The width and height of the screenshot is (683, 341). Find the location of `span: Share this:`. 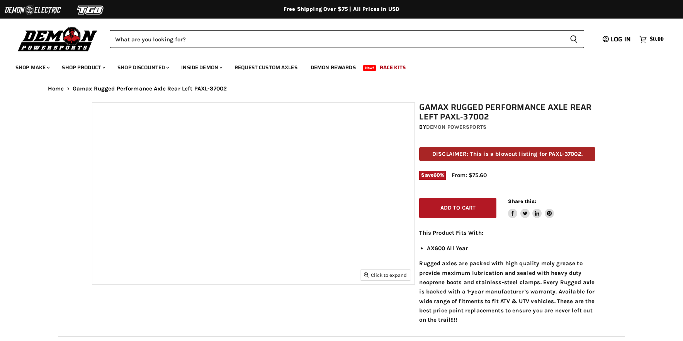

span: Share this: is located at coordinates (522, 201).